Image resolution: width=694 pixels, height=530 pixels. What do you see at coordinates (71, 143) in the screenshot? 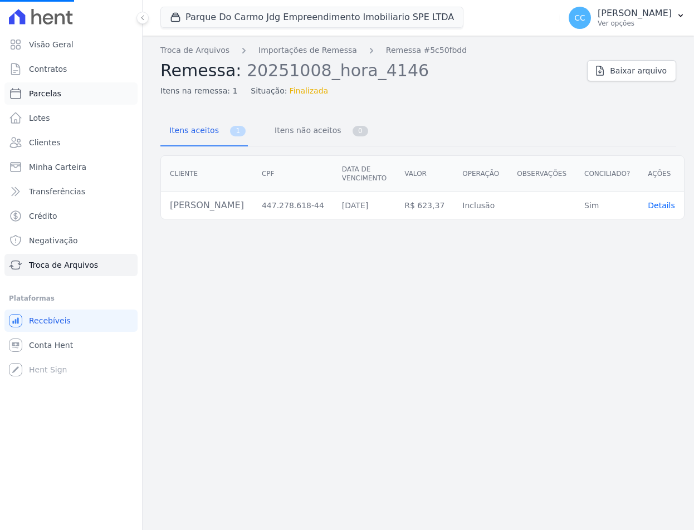
I see `a: Clientes` at bounding box center [71, 143].